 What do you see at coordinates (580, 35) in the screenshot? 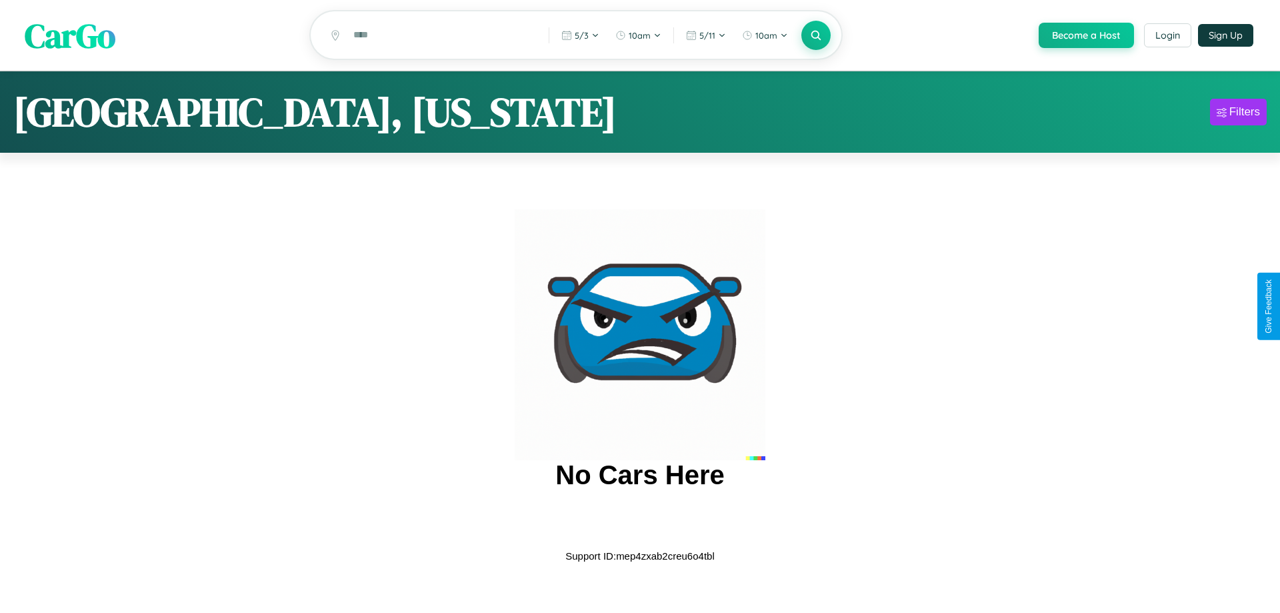
I see `button: 5/3` at bounding box center [580, 35].